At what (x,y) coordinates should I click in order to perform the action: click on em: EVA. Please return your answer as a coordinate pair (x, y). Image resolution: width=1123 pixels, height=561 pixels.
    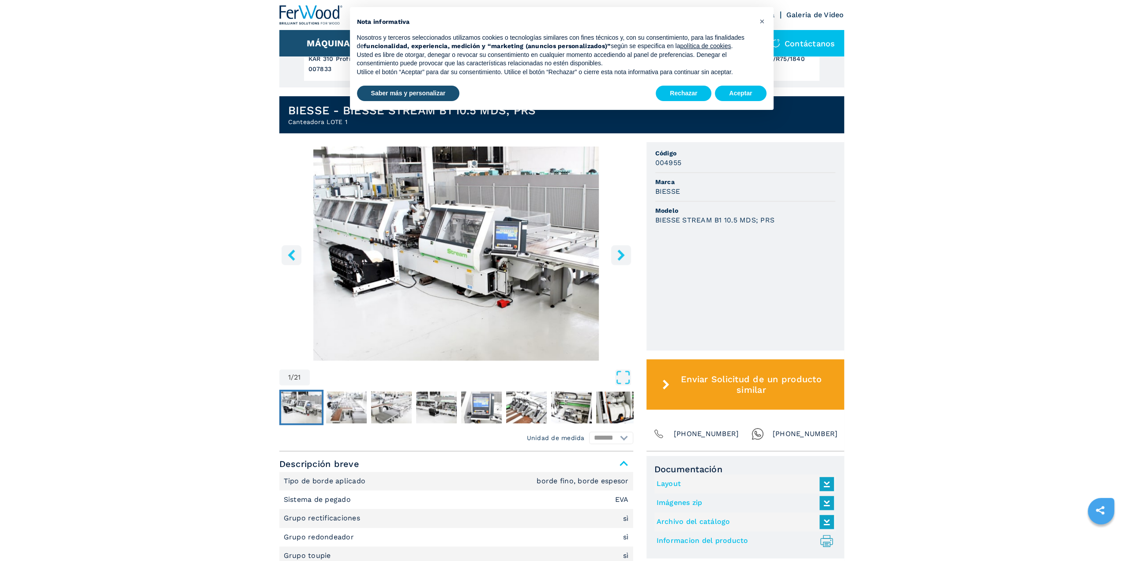
    Looking at the image, I should click on (622, 499).